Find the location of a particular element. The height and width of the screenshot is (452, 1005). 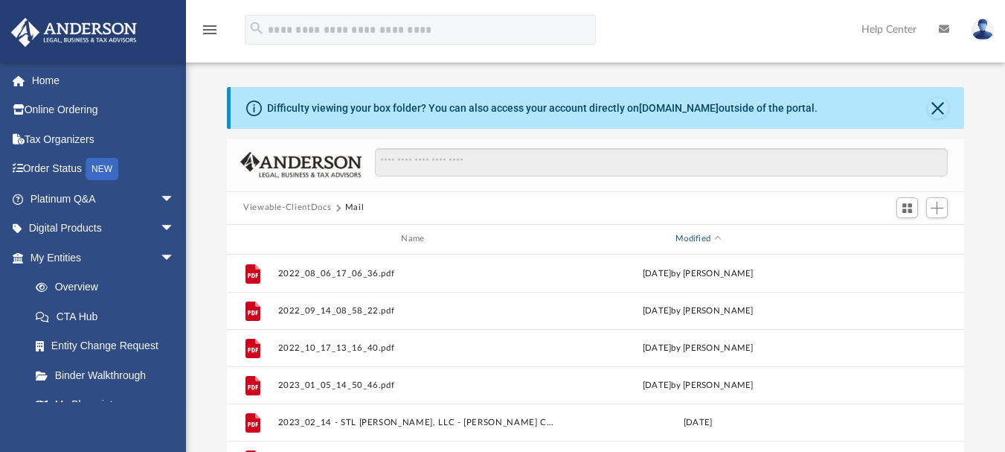

button: 2022_10_17_13_16_40.pdf is located at coordinates (416, 347).